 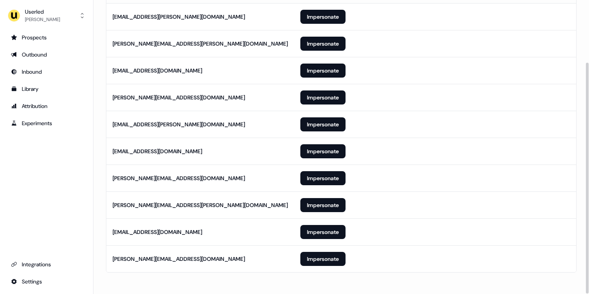 What do you see at coordinates (46, 37) in the screenshot?
I see `div: Prospects` at bounding box center [46, 37].